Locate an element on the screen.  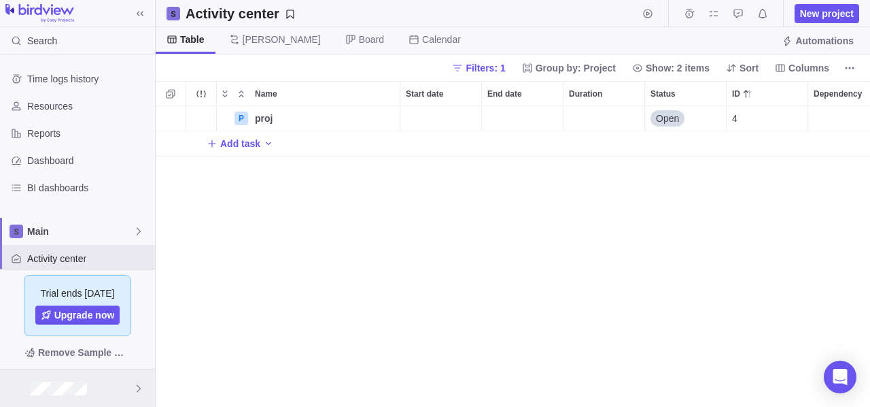
a: Time logs is located at coordinates (689, 16).